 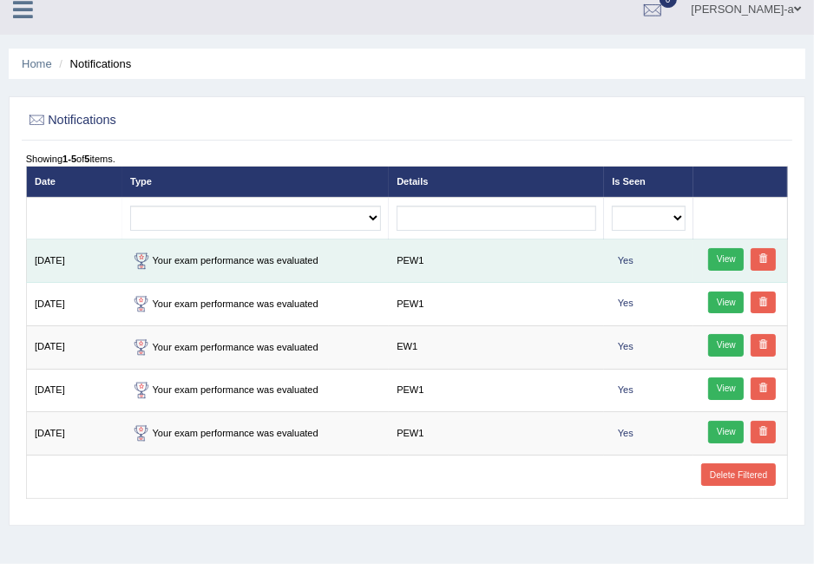 What do you see at coordinates (496, 347) in the screenshot?
I see `td: EW1` at bounding box center [496, 347].